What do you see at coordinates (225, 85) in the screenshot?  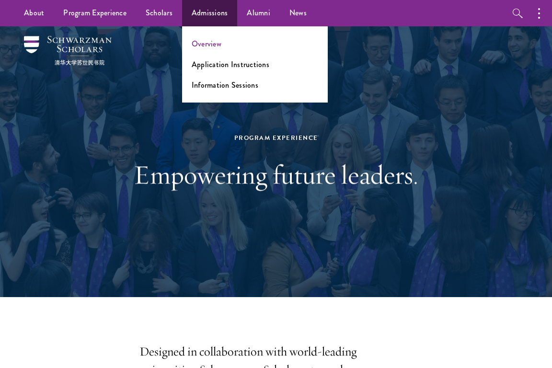 I see `a: Information Sessions` at bounding box center [225, 85].